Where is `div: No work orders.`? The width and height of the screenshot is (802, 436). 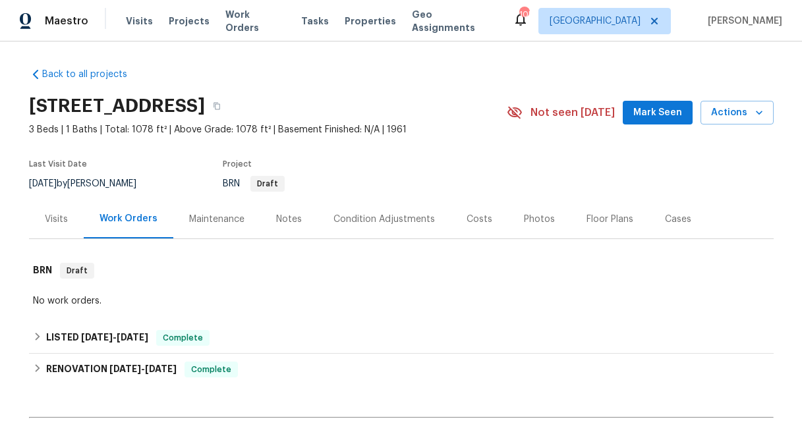
div: No work orders. is located at coordinates (401, 301).